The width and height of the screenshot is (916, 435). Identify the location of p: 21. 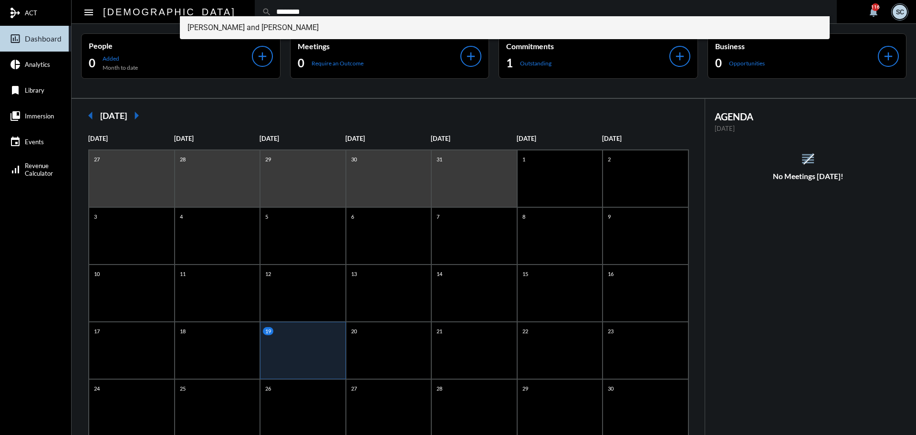
(440, 331).